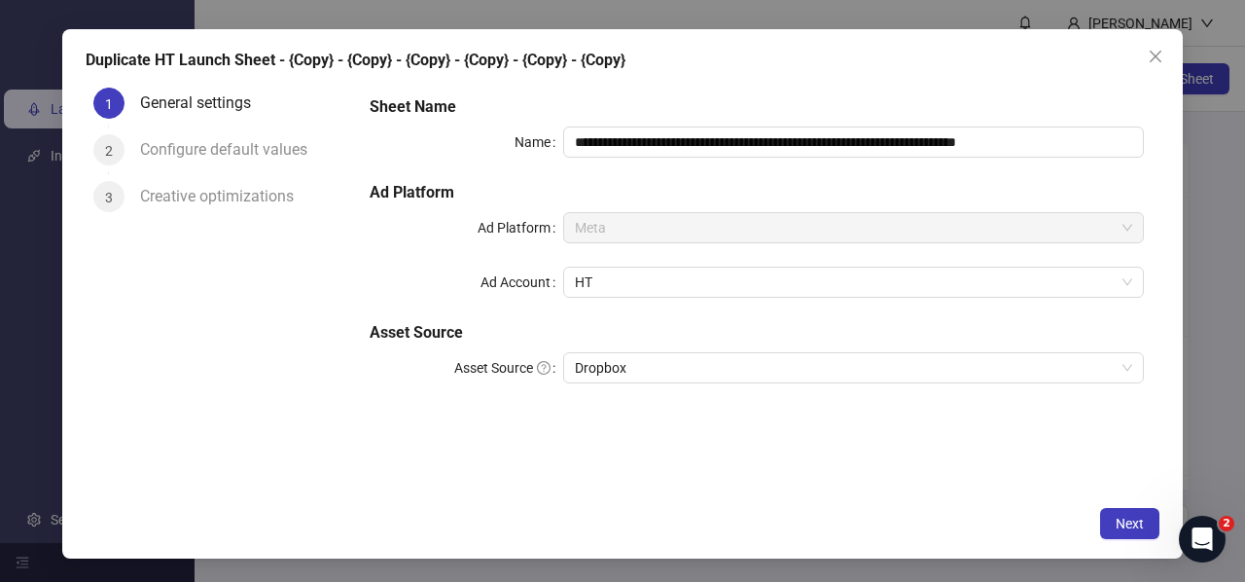  I want to click on span: question-circle, so click(544, 368).